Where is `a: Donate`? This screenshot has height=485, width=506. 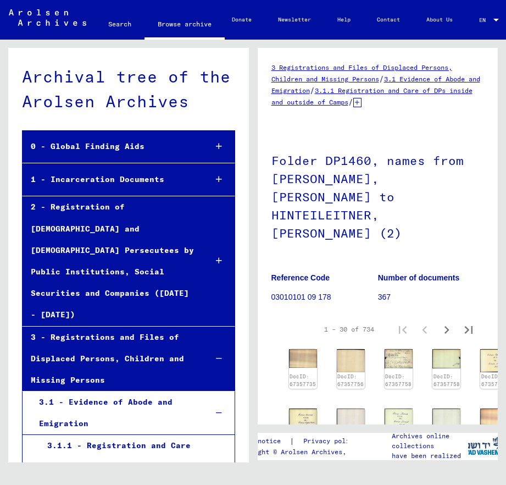
a: Donate is located at coordinates (242, 20).